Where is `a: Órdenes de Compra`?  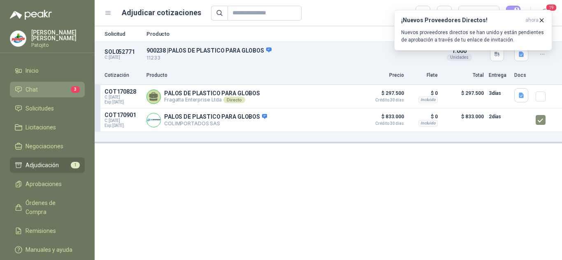
a: Órdenes de Compra is located at coordinates (47, 208).